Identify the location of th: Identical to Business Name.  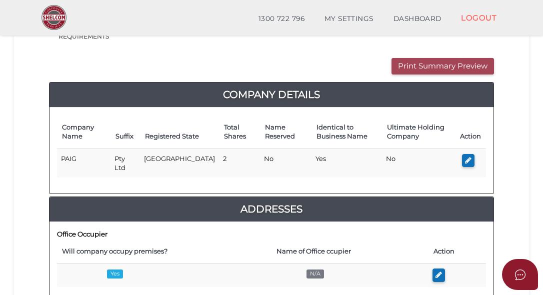
(346, 132).